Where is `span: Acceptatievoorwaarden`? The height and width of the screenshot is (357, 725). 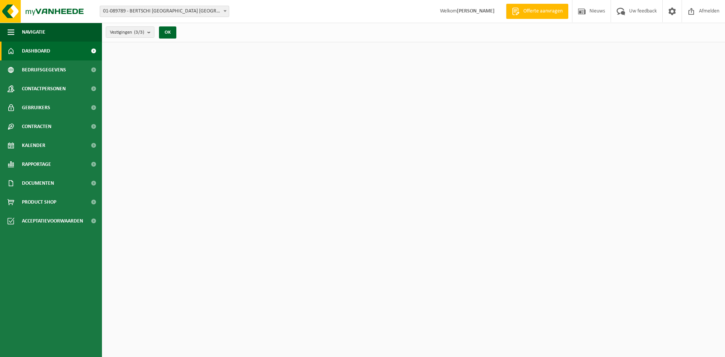 span: Acceptatievoorwaarden is located at coordinates (52, 221).